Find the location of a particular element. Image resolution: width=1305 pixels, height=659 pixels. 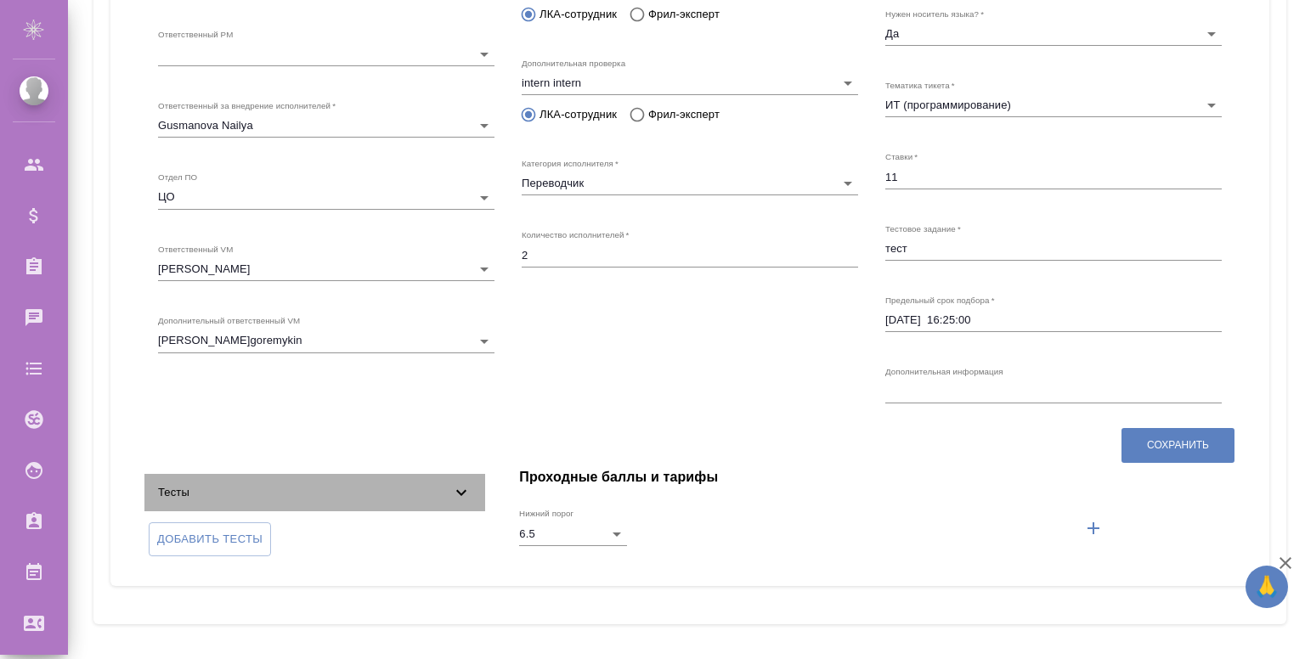

label: Предельный срок подбора is located at coordinates (940, 300).